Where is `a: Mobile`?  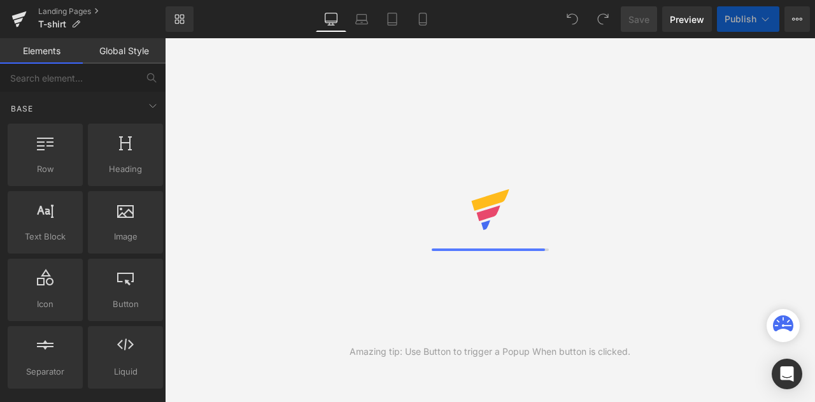
a: Mobile is located at coordinates (423, 19).